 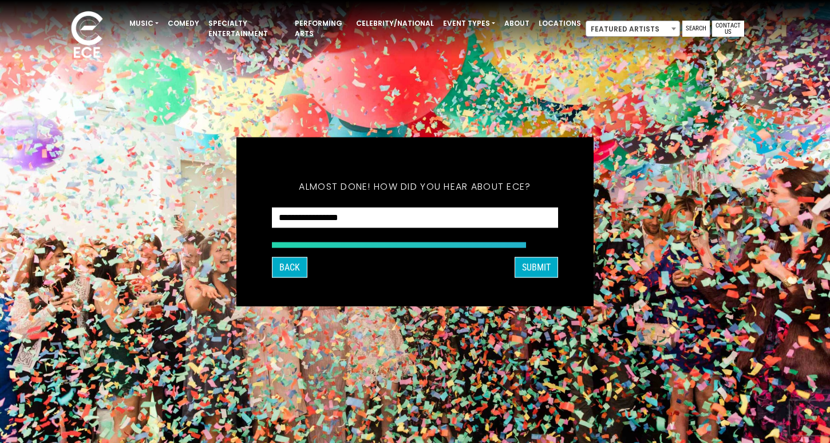 I want to click on a: Event Types, so click(x=469, y=23).